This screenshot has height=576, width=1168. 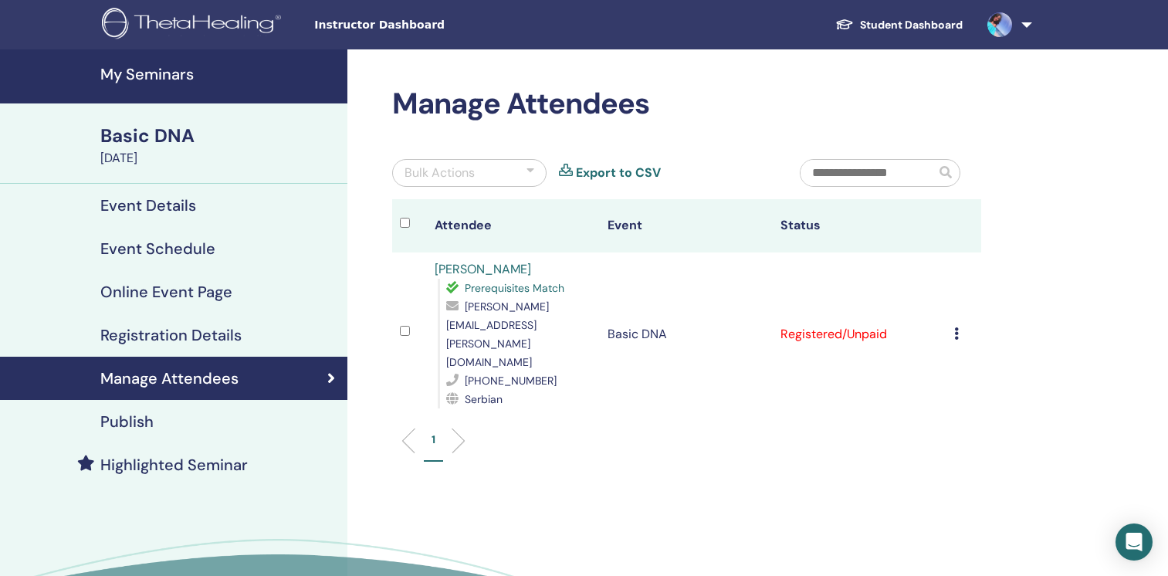 I want to click on p: 1, so click(x=433, y=439).